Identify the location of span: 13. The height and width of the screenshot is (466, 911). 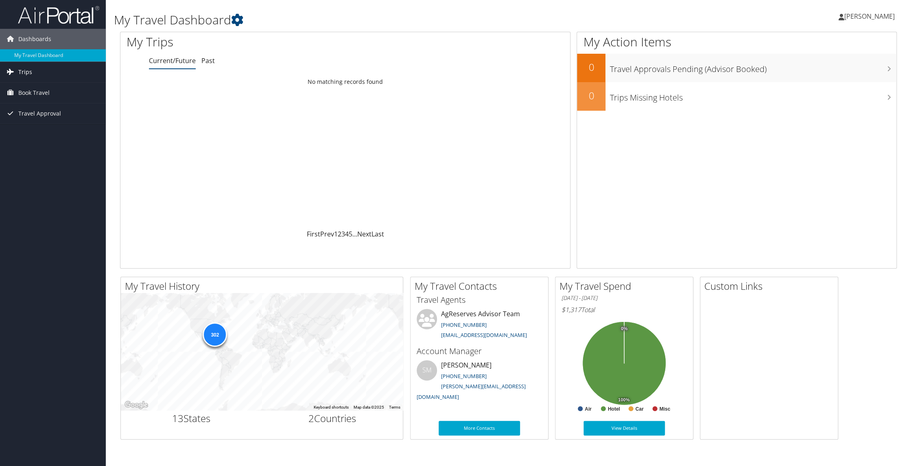
(178, 418).